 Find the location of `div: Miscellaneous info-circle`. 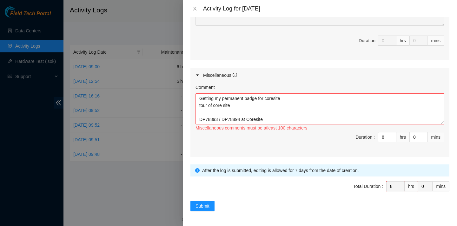

div: Miscellaneous info-circle is located at coordinates (320, 75).